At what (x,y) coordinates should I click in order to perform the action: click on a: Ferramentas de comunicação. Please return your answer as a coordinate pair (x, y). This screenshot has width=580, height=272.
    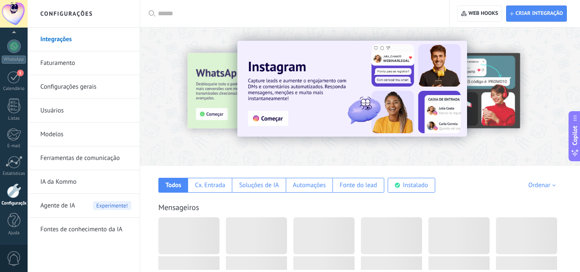
    Looking at the image, I should click on (86, 158).